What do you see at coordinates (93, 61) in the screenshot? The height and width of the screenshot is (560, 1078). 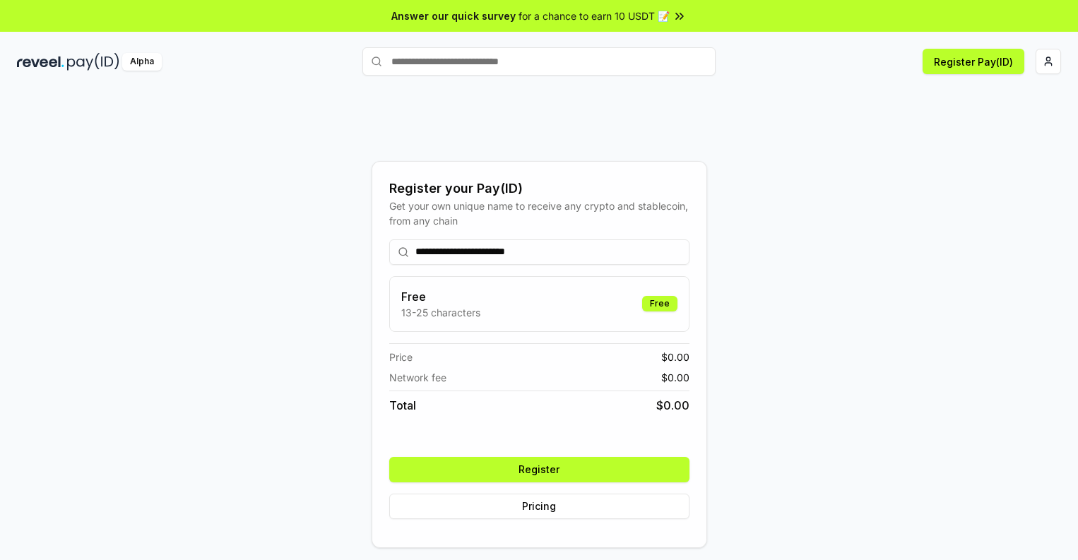 I see `img: pay_id` at bounding box center [93, 61].